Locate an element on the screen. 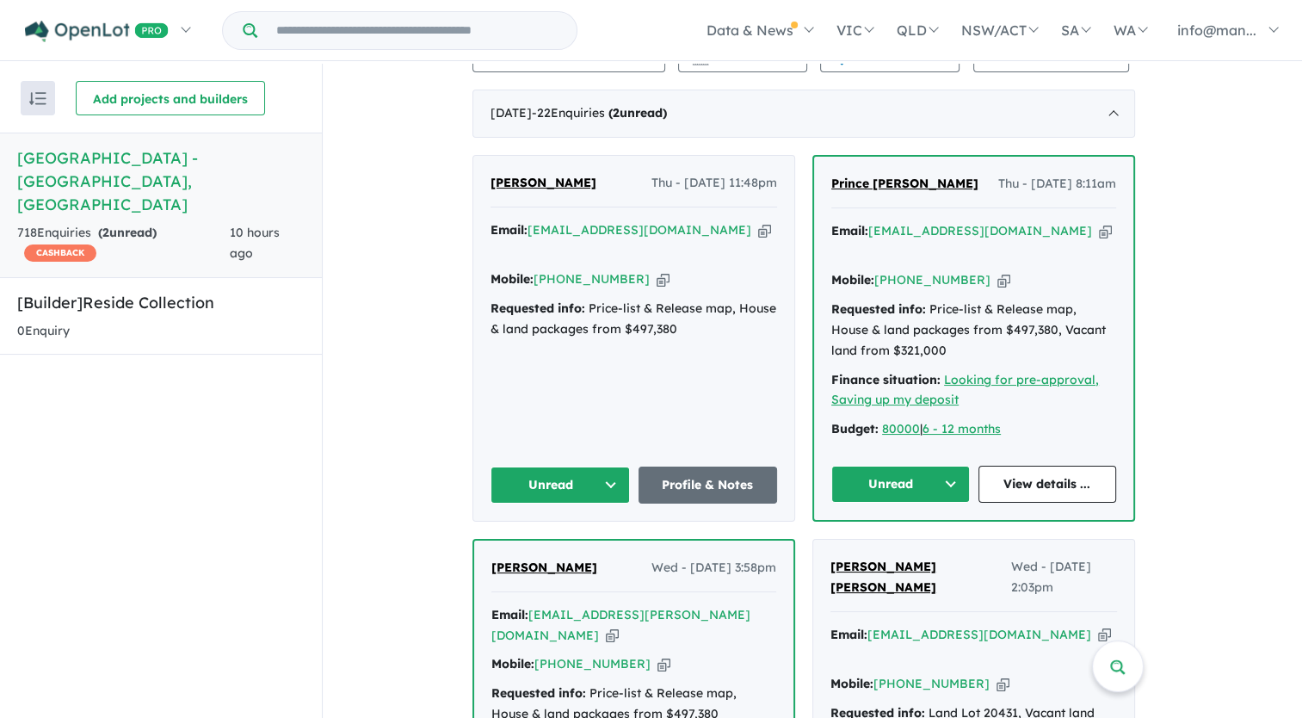  a: 6 - 12 months is located at coordinates (961, 428).